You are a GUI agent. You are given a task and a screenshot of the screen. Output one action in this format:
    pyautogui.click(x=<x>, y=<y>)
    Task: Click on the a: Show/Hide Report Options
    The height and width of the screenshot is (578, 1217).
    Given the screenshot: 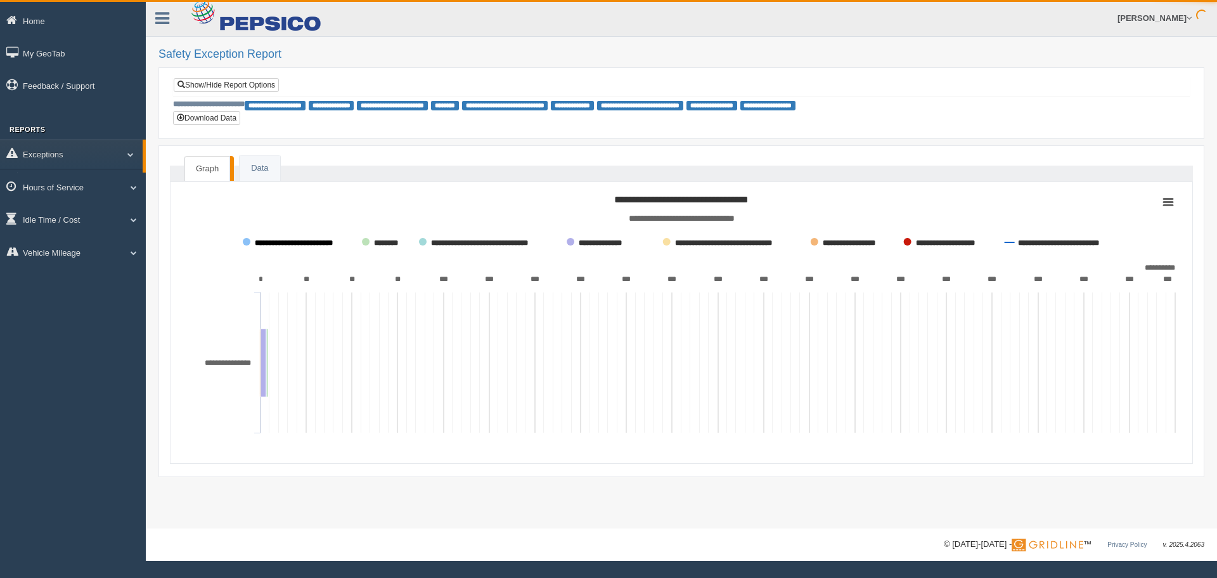 What is the action you would take?
    pyautogui.click(x=226, y=85)
    